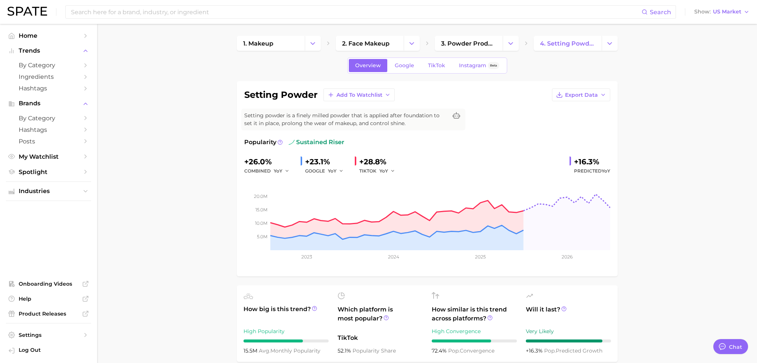 Image resolution: width=757 pixels, height=363 pixels. What do you see at coordinates (393, 257) in the screenshot?
I see `tspan: 2024` at bounding box center [393, 257].